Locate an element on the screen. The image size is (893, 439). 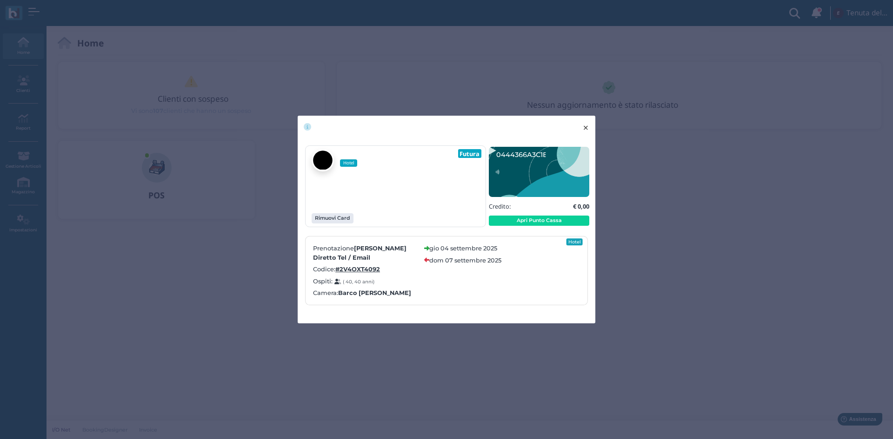
button: Apri Punto Cassa is located at coordinates (539, 221).